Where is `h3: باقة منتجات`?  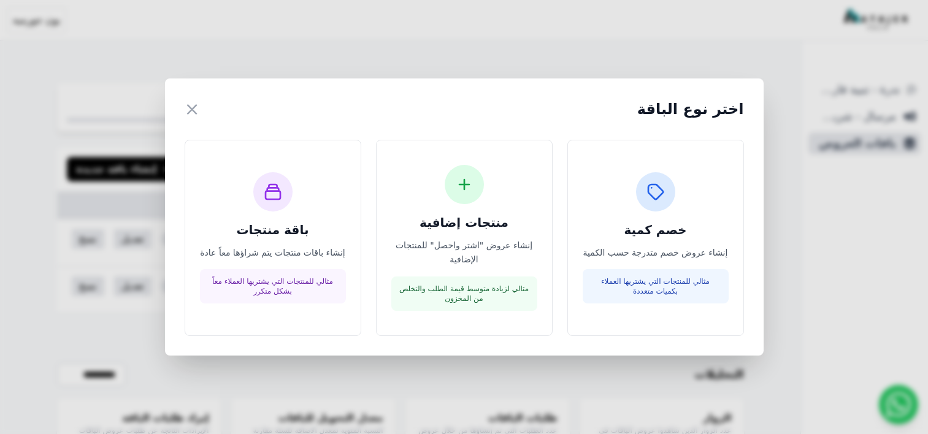 h3: باقة منتجات is located at coordinates (273, 230).